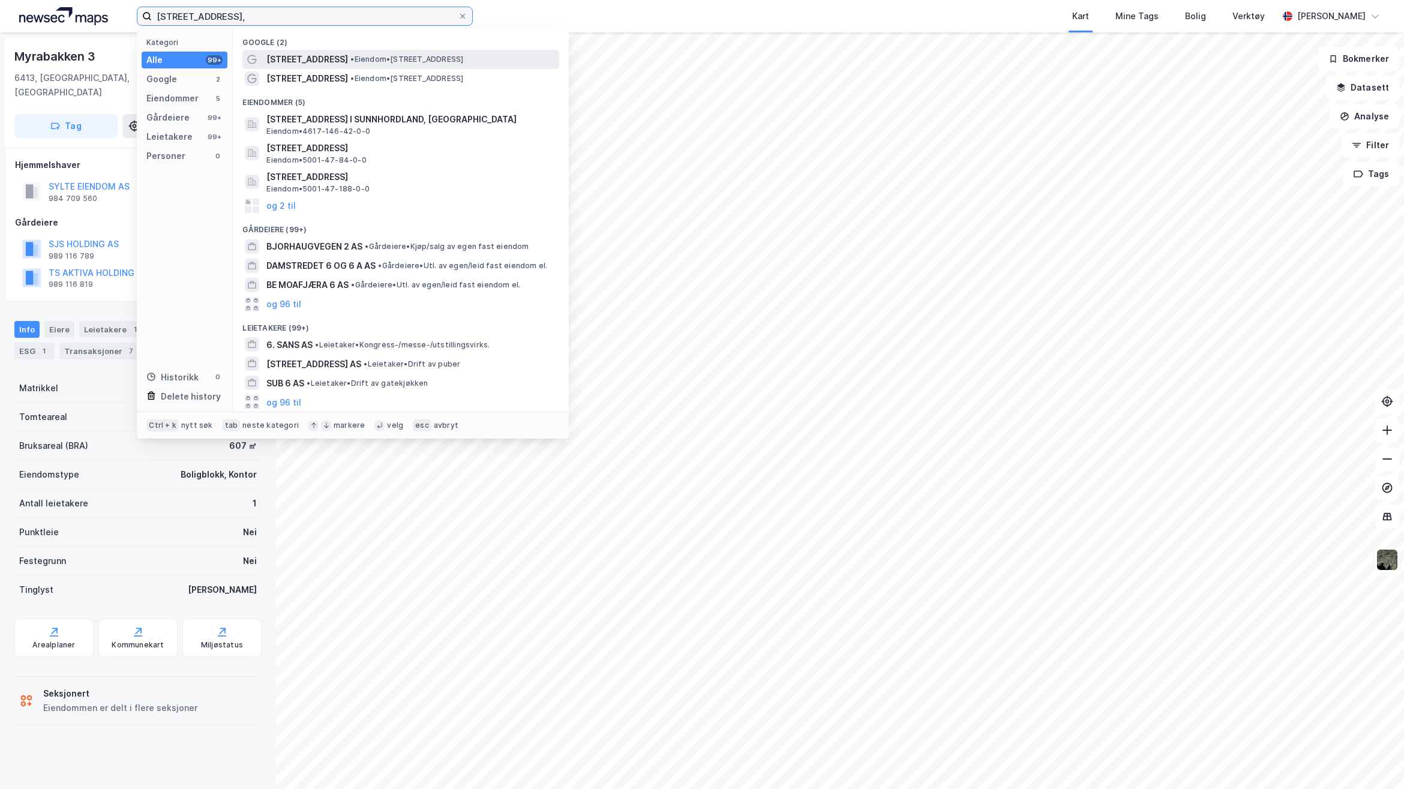 The height and width of the screenshot is (789, 1404). What do you see at coordinates (64, 16) in the screenshot?
I see `img: logo.a4113a55bc3d86da70a041830d287a7e.svg` at bounding box center [64, 16].